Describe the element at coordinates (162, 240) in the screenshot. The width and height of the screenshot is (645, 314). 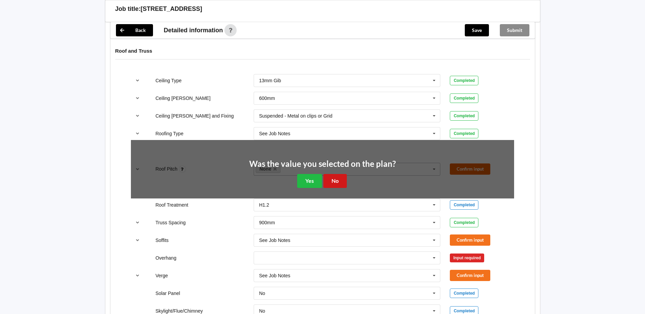
I see `label: Soffits` at that location.